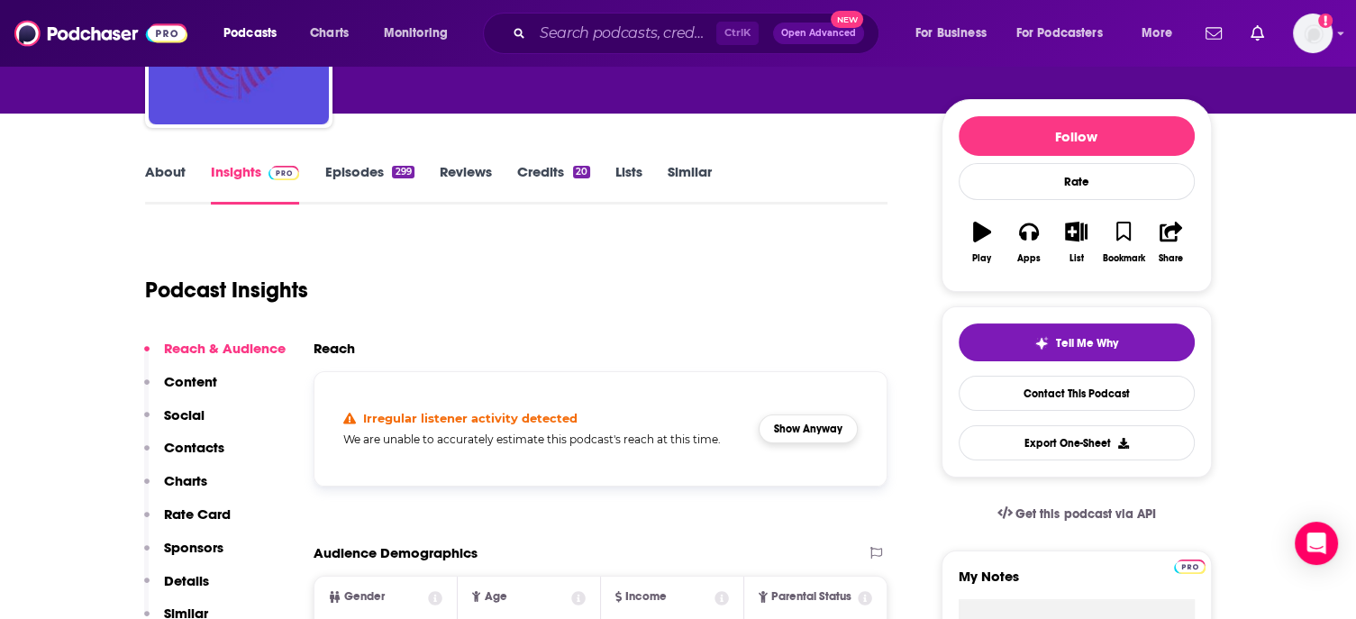 Image resolution: width=1356 pixels, height=619 pixels. What do you see at coordinates (194, 547) in the screenshot?
I see `p: Sponsors` at bounding box center [194, 547].